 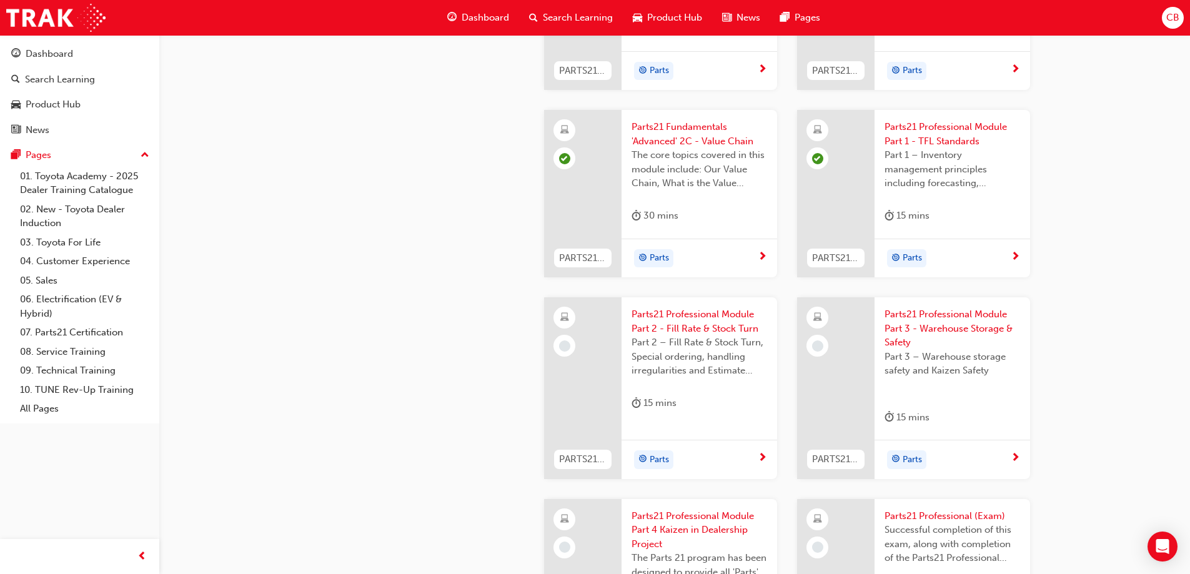 What do you see at coordinates (748, 17) in the screenshot?
I see `span: News` at bounding box center [748, 17].